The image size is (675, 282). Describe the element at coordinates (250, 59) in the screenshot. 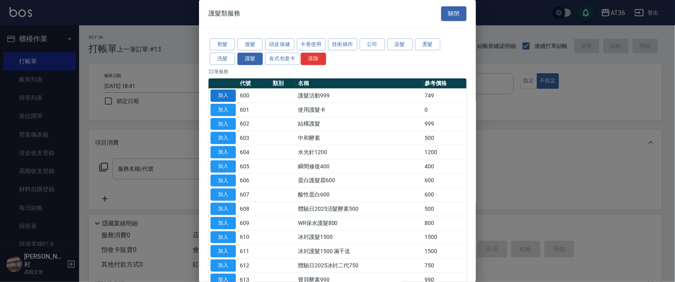

I see `button: 護髮` at that location.